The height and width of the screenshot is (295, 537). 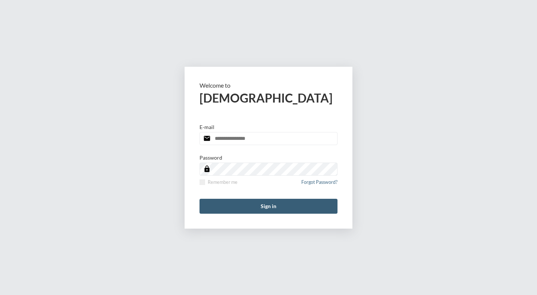 What do you see at coordinates (211, 157) in the screenshot?
I see `p: Password` at bounding box center [211, 157].